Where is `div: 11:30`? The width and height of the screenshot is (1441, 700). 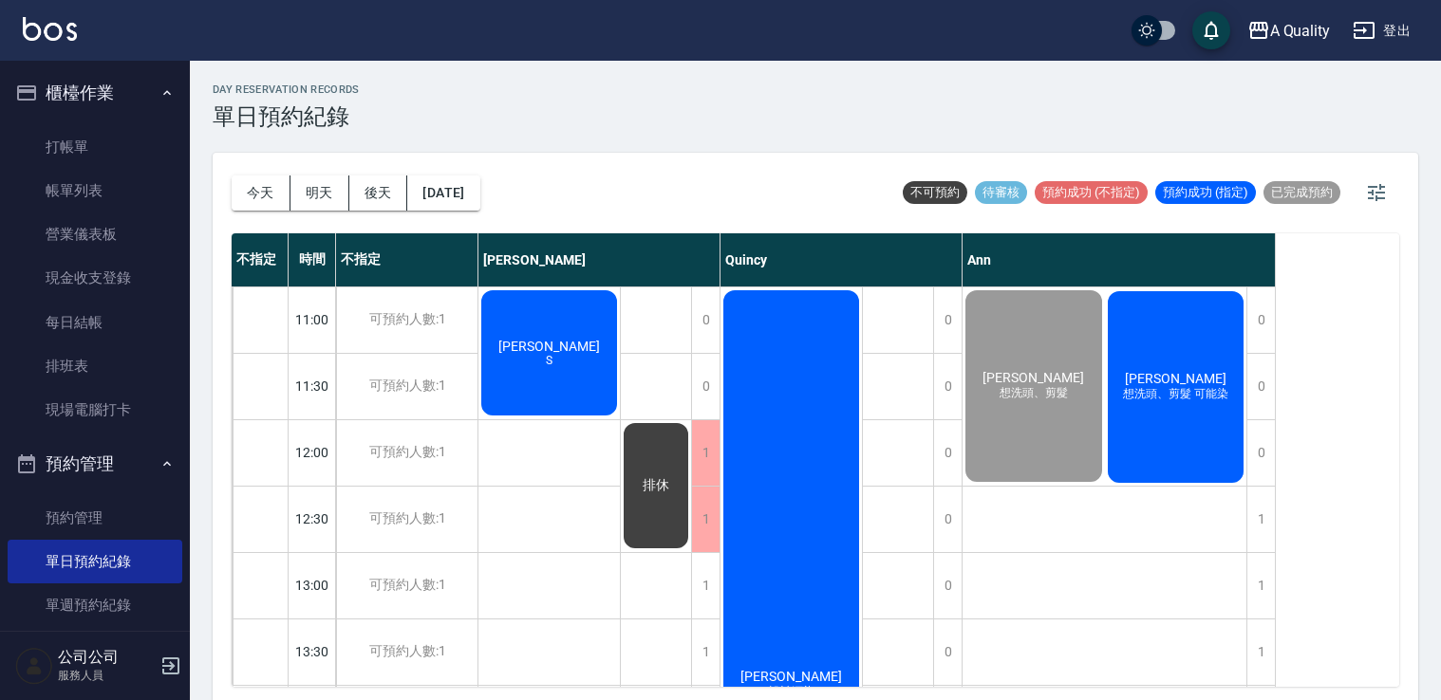 div: 11:30 is located at coordinates (312, 386).